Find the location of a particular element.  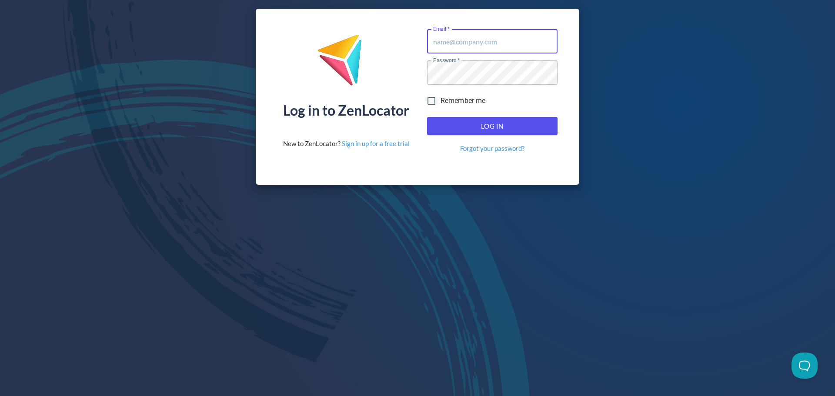

button: Log In is located at coordinates (492, 126).